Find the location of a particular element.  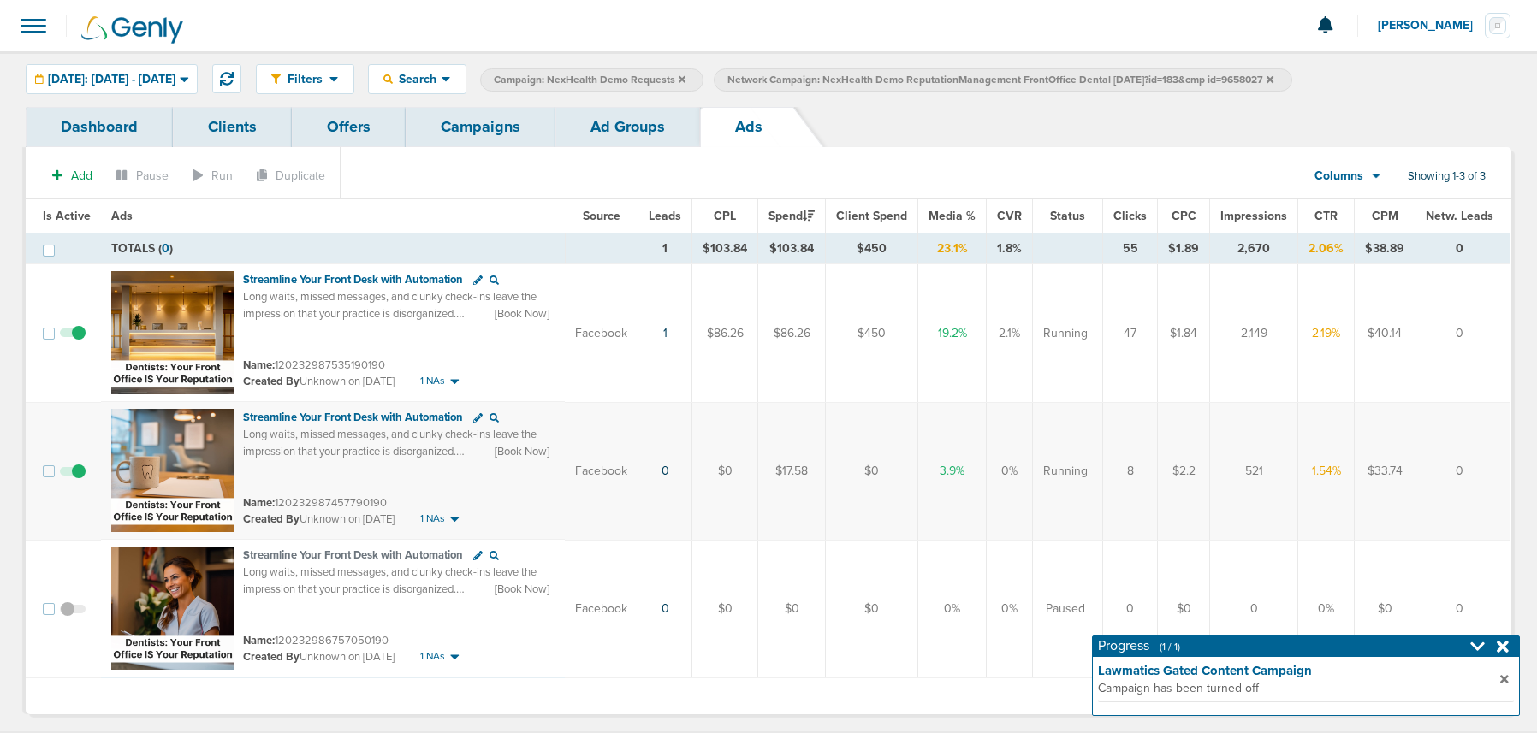

strong: Lawmatics Gated Content Campaign is located at coordinates (1299, 671).